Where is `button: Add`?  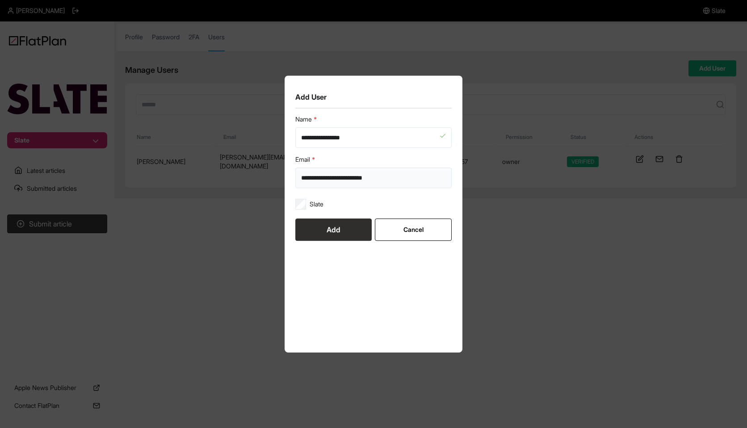
button: Add is located at coordinates (333, 230).